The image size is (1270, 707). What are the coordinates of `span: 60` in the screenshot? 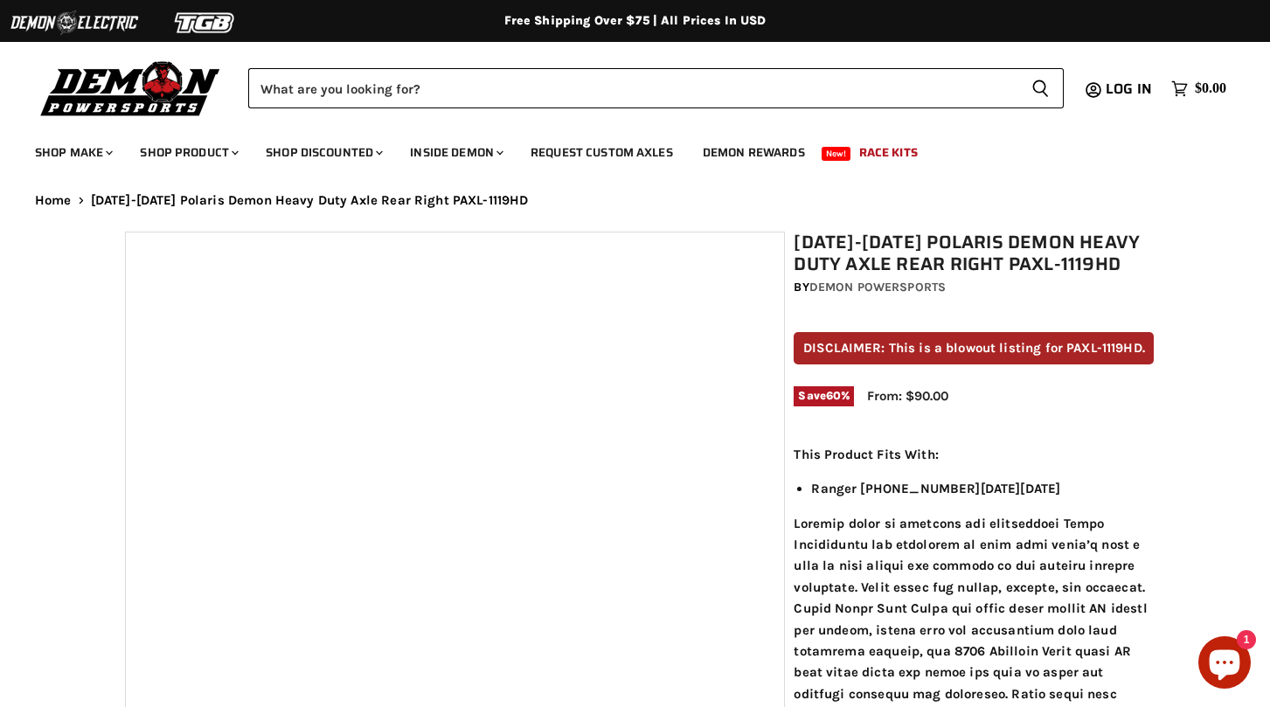 It's located at (833, 395).